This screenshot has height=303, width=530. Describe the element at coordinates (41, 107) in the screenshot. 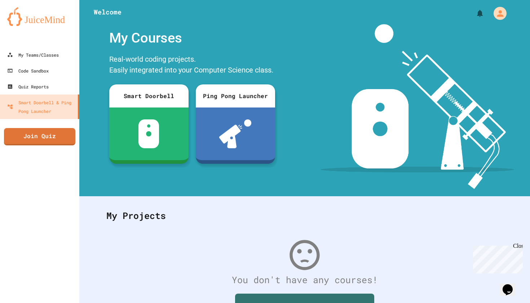

I see `div: Smart Doorbell & Ping Pong Launcher` at that location.